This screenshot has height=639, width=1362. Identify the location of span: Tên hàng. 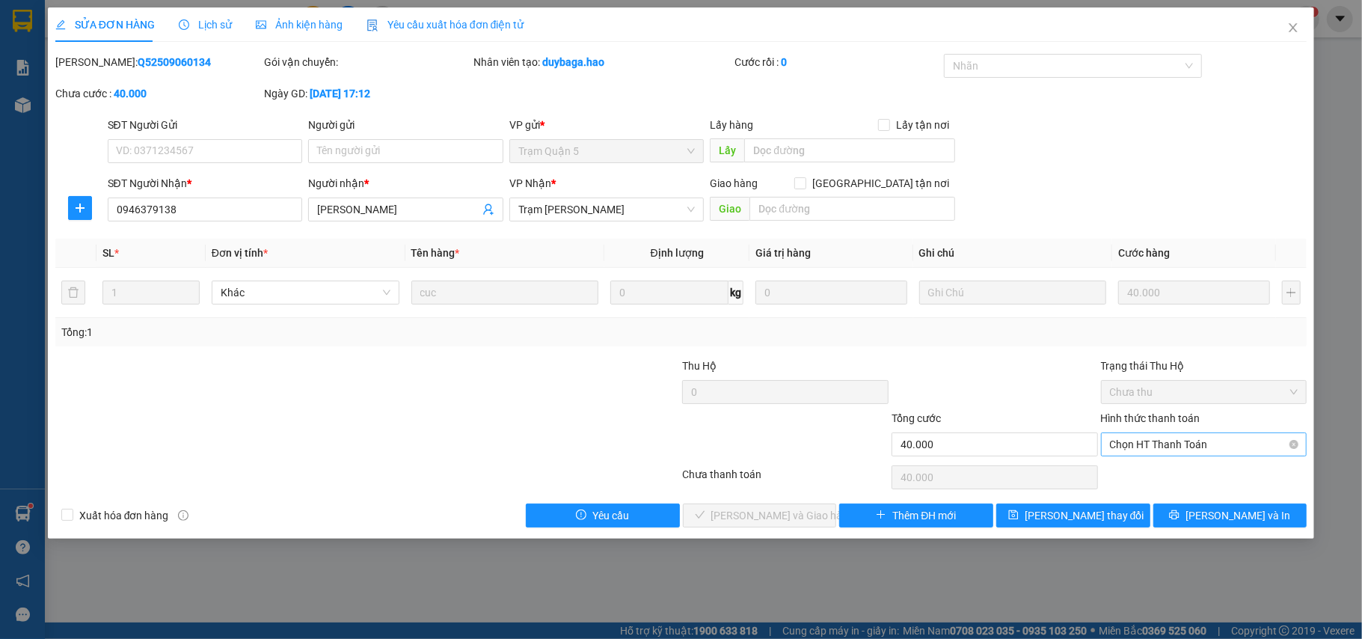
(435, 253).